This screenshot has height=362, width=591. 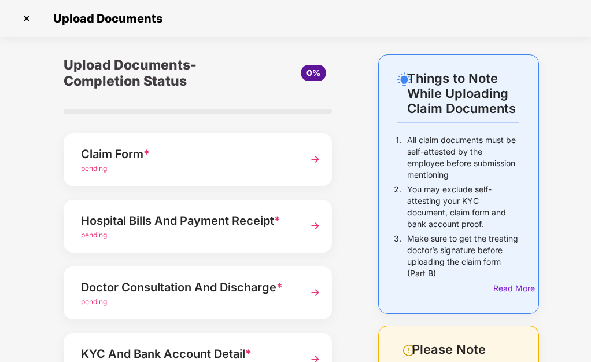 I want to click on img: svg+xml;base64,PHN2ZyB4bWxucz0iaHR0cDovL3d3dy53My5vcmcvMjAwMC9zdmciIHdpZHRoPSIyNC4wOTMiIGhlaWdodD..., so click(x=404, y=79).